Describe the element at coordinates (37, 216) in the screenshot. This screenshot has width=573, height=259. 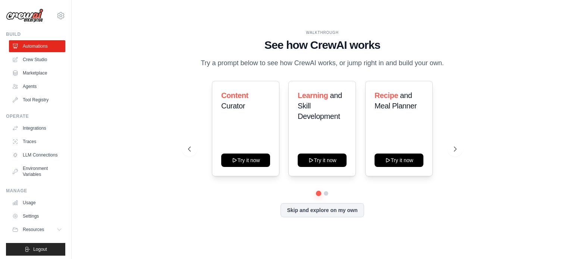
I see `a: Settings` at that location.